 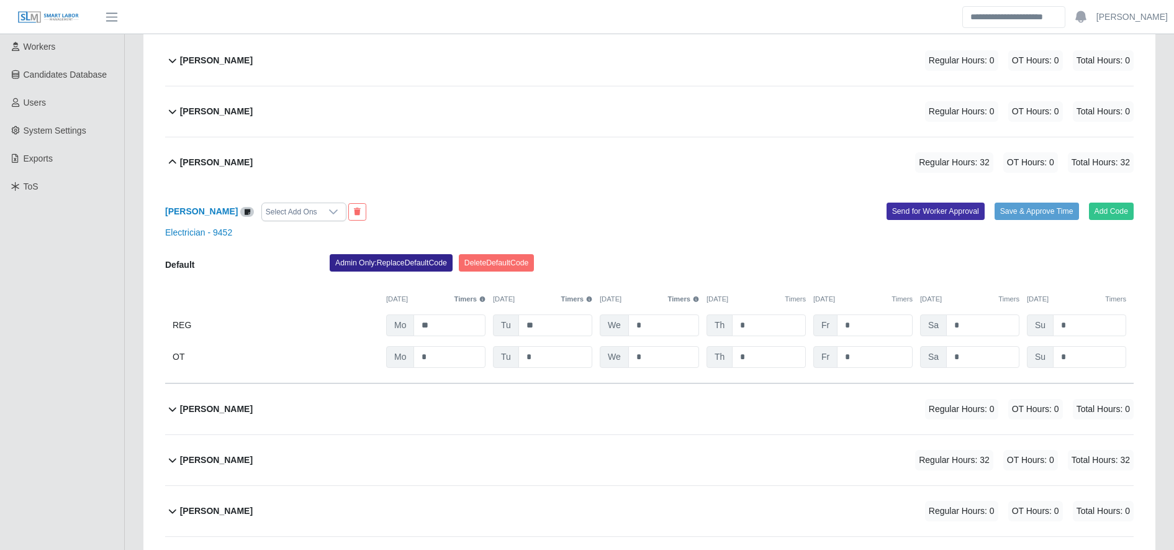 What do you see at coordinates (179, 265) in the screenshot?
I see `b: Default` at bounding box center [179, 265].